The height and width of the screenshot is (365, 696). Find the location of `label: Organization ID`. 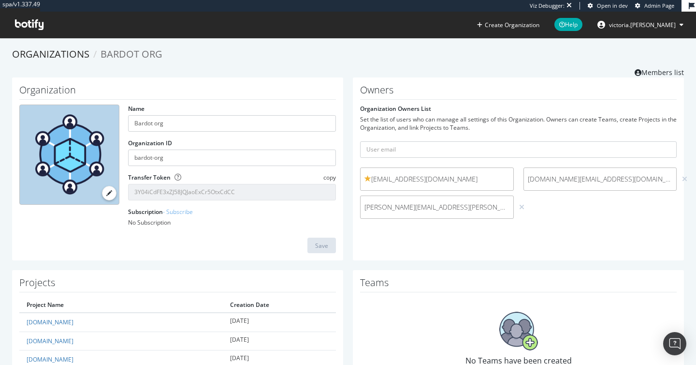

label: Organization ID is located at coordinates (150, 143).